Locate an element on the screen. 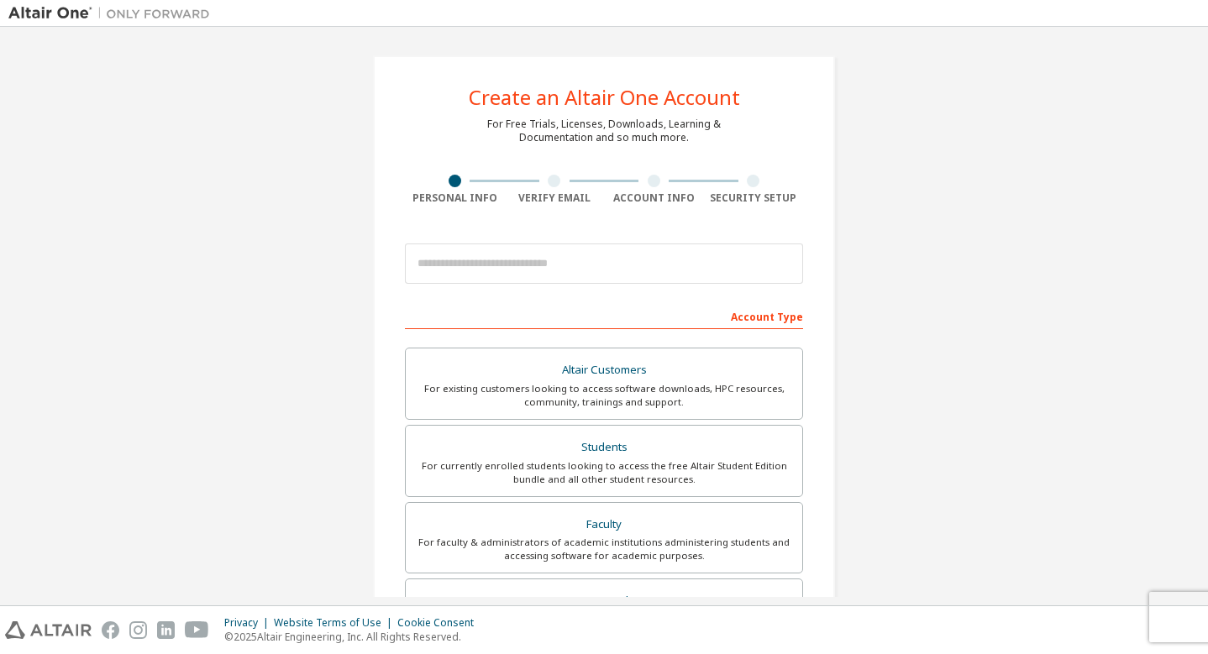 The height and width of the screenshot is (654, 1208). img: instagram.svg is located at coordinates (138, 630).